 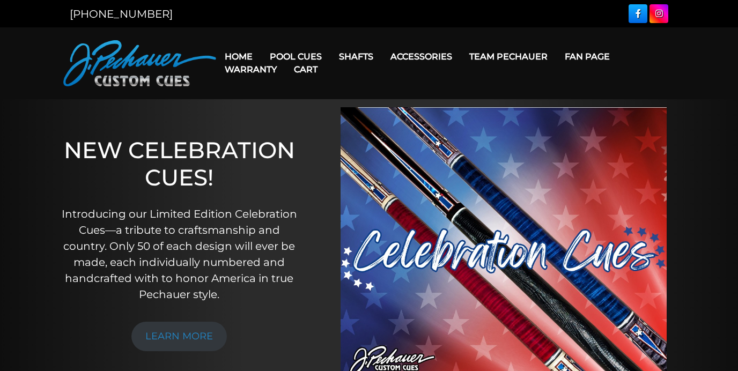 I want to click on a: Home, so click(x=239, y=56).